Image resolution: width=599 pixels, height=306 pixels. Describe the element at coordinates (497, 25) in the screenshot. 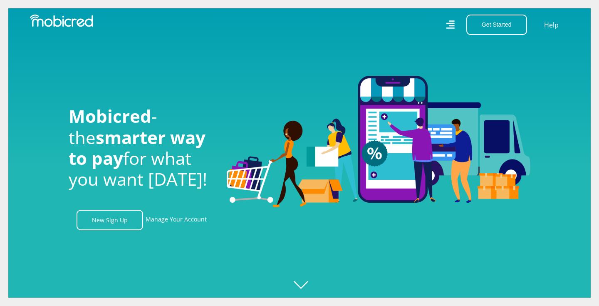

I see `button: Get Started` at that location.